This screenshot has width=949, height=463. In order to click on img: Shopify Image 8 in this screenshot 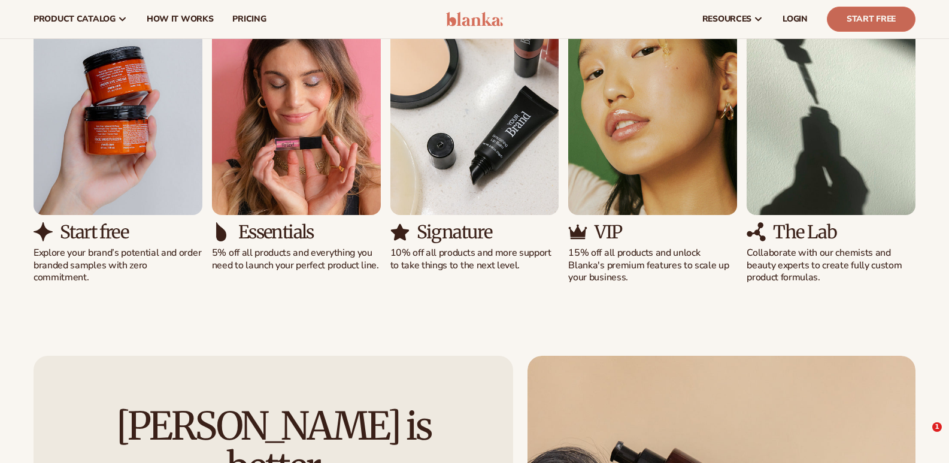, I will do `click(222, 232)`.